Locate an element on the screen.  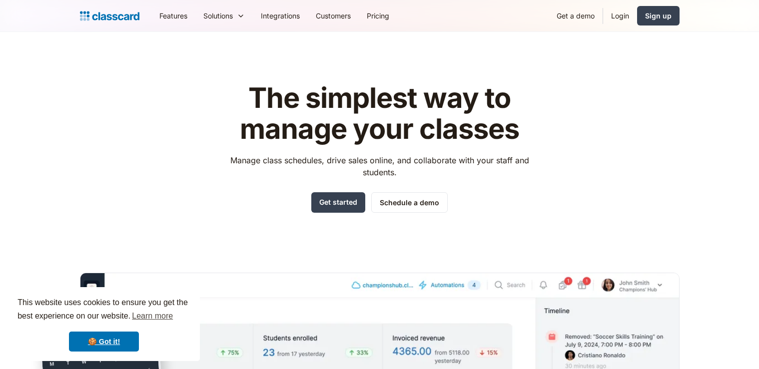
h1: The simplest way to manage your classes is located at coordinates (379, 113).